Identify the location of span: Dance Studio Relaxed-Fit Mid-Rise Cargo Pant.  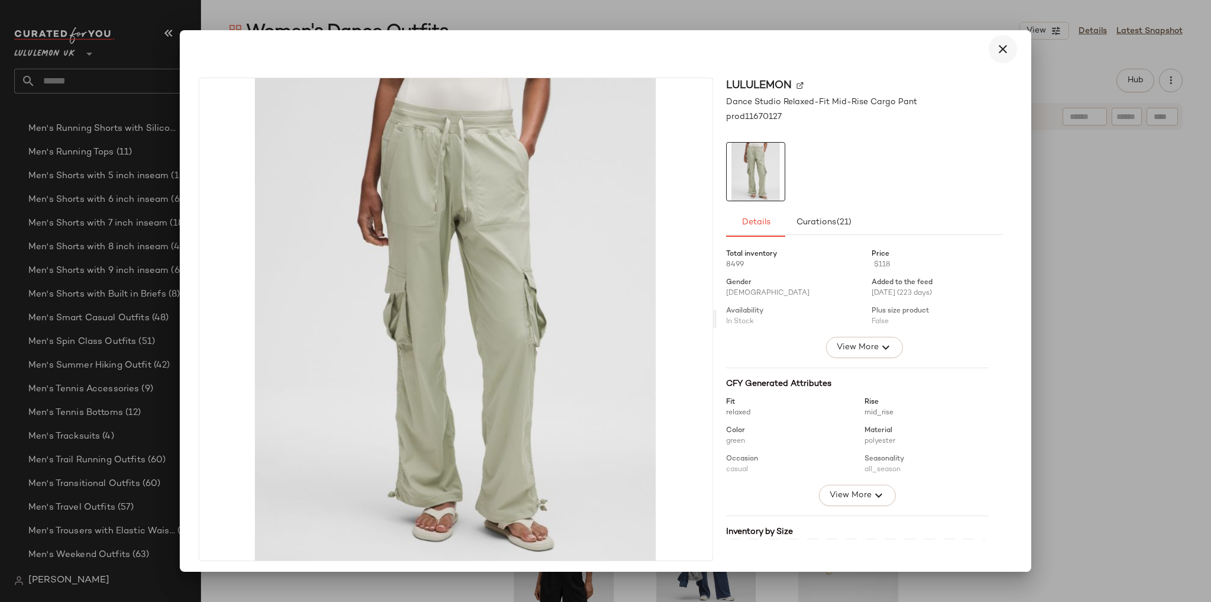
(822, 102).